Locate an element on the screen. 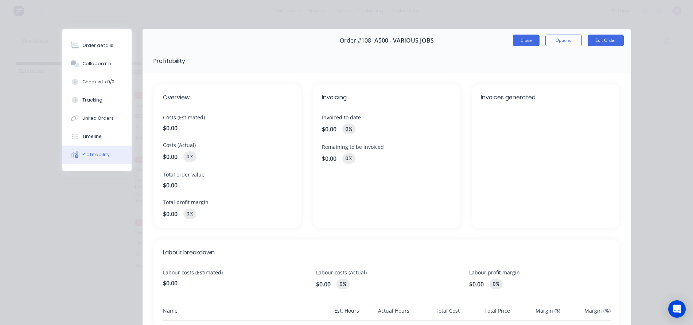 The width and height of the screenshot is (693, 325). button: Options is located at coordinates (563, 40).